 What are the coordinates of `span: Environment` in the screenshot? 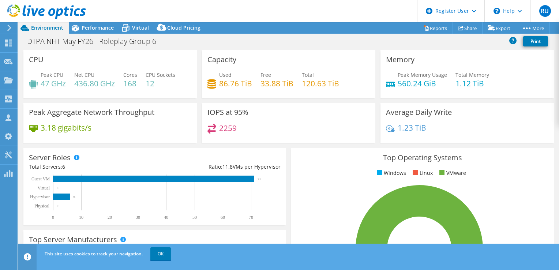 It's located at (47, 27).